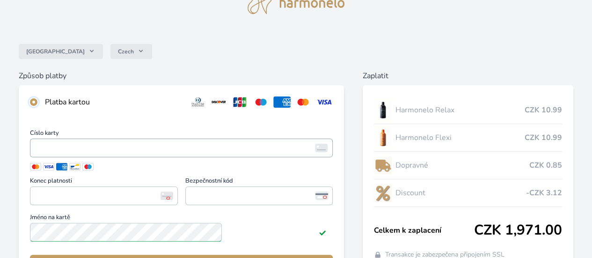 The height and width of the screenshot is (258, 592). Describe the element at coordinates (518, 230) in the screenshot. I see `span: CZK 1,971.00` at that location.